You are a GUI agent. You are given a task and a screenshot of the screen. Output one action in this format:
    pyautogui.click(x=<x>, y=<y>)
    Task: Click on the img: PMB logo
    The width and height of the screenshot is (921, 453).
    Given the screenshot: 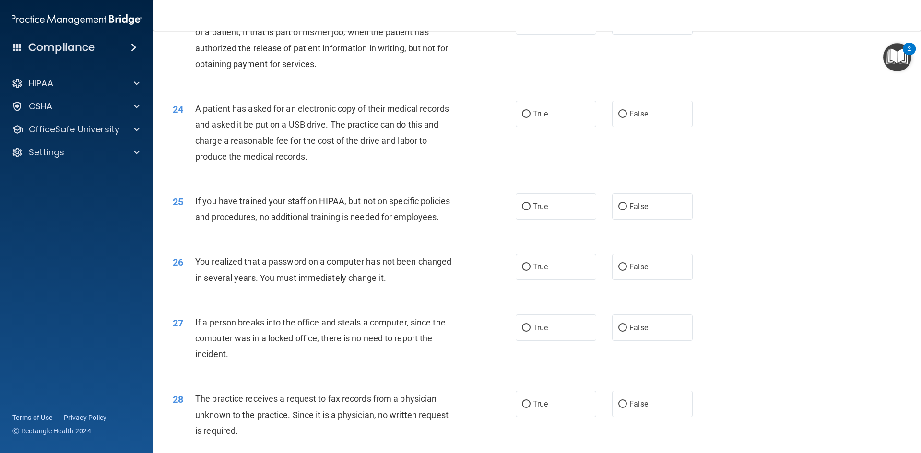 What is the action you would take?
    pyautogui.click(x=77, y=20)
    